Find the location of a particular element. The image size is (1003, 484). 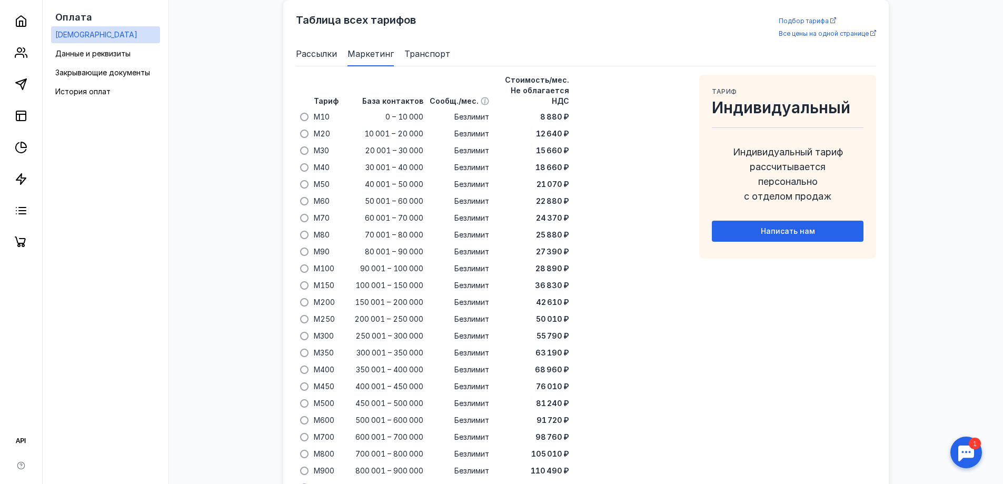

span: Маркетинг is located at coordinates (370, 54).